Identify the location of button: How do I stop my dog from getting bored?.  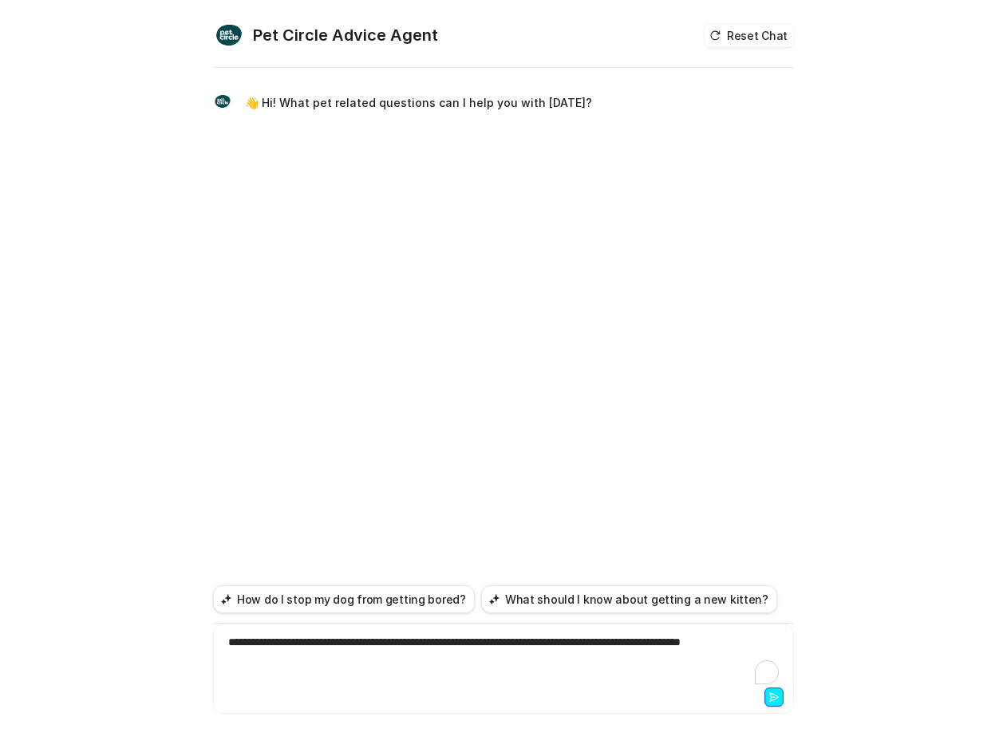
(344, 599).